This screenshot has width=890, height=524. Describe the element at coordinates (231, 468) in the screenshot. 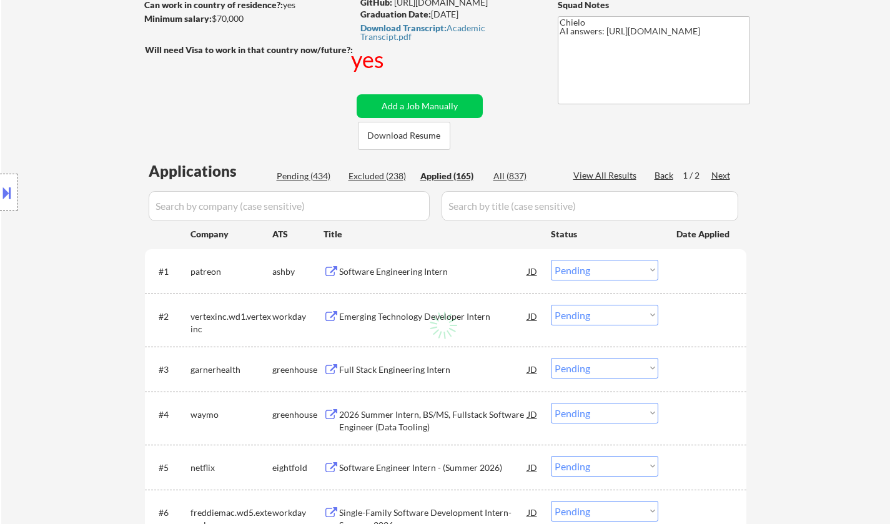

I see `div: netflix` at that location.